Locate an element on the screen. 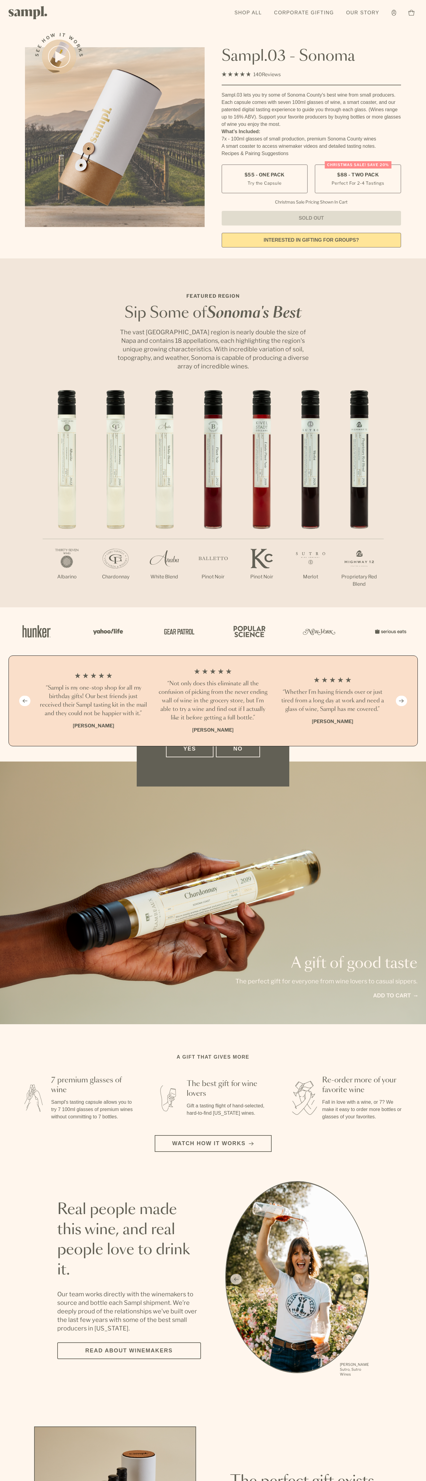 Image resolution: width=426 pixels, height=1481 pixels. a: Shop All is located at coordinates (248, 13).